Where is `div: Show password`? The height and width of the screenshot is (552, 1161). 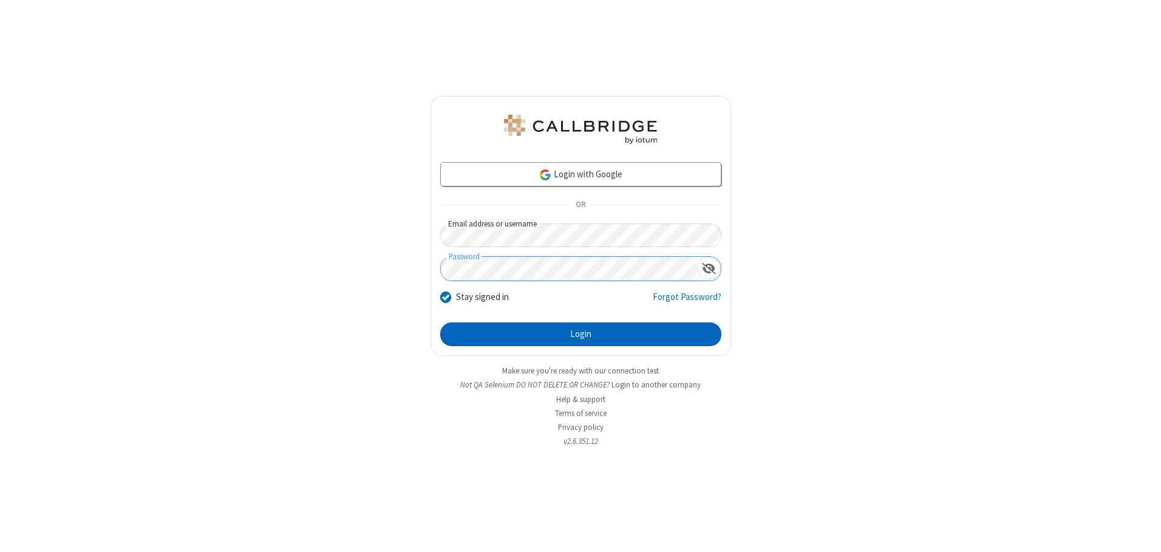
div: Show password is located at coordinates (709, 268).